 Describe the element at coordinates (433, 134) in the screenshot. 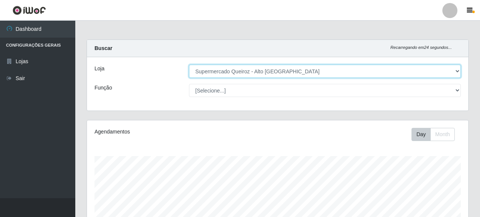

I see `div: First group` at that location.